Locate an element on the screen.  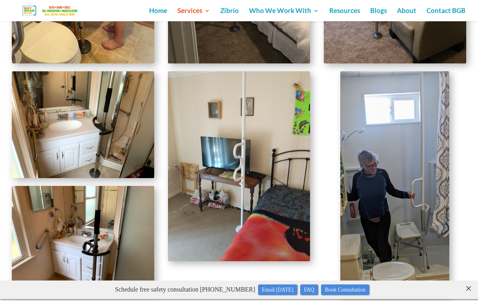
a: About is located at coordinates (407, 15).